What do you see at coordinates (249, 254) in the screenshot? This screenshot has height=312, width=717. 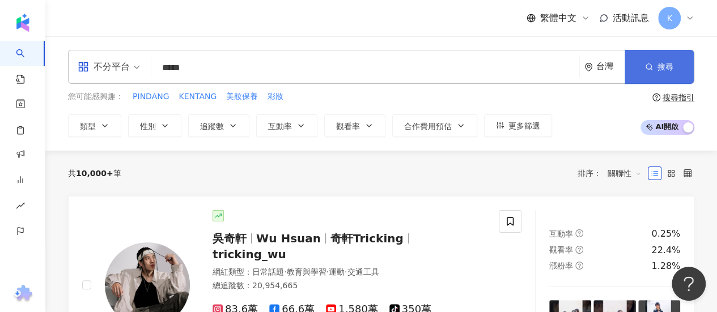 I see `span: tricking_wu` at bounding box center [249, 254].